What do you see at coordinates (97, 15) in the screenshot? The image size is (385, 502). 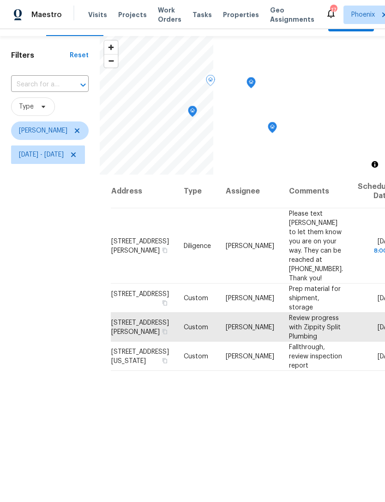 I see `span: Visits` at bounding box center [97, 15].